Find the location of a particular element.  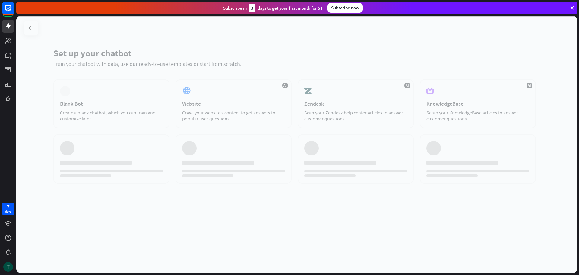

div: 3 is located at coordinates (252, 8).